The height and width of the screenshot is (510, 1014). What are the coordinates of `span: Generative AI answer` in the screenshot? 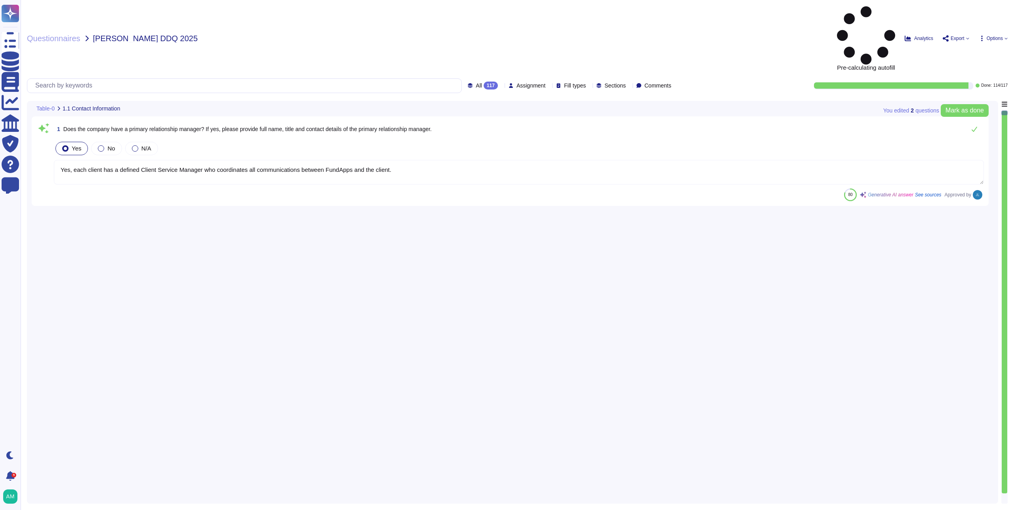 It's located at (891, 195).